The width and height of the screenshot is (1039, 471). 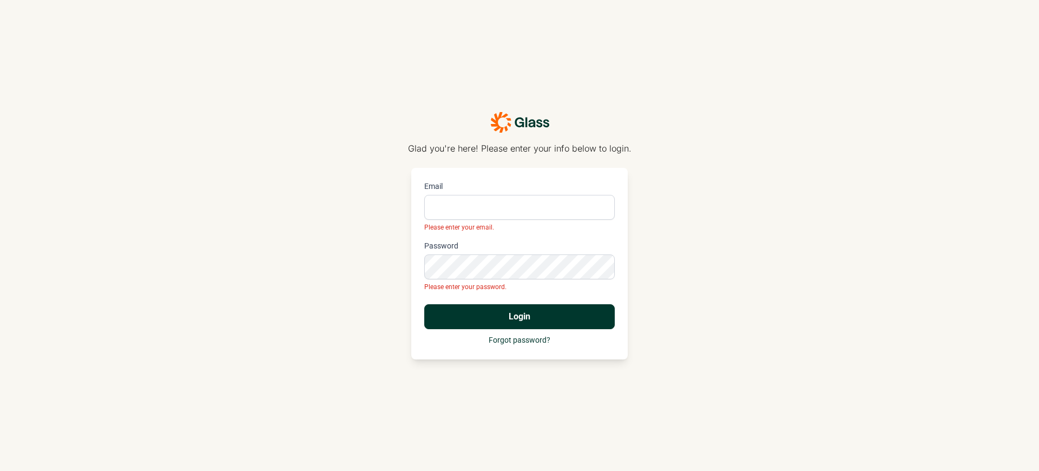 What do you see at coordinates (520, 227) in the screenshot?
I see `div: Please enter your email.` at bounding box center [520, 227].